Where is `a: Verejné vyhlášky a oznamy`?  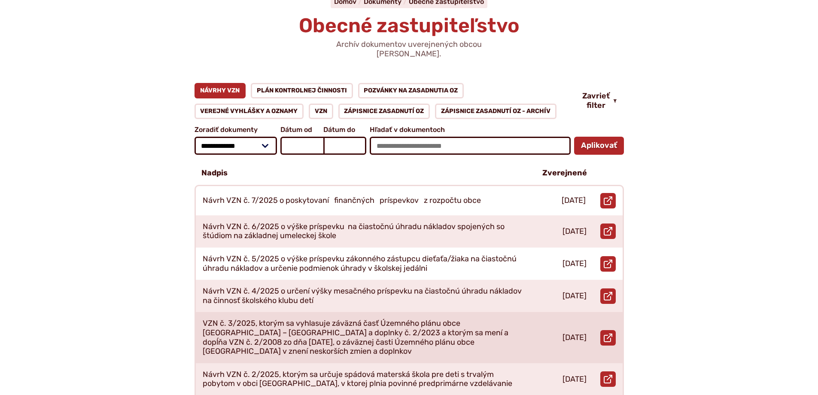
a: Verejné vyhlášky a oznamy is located at coordinates (249, 111).